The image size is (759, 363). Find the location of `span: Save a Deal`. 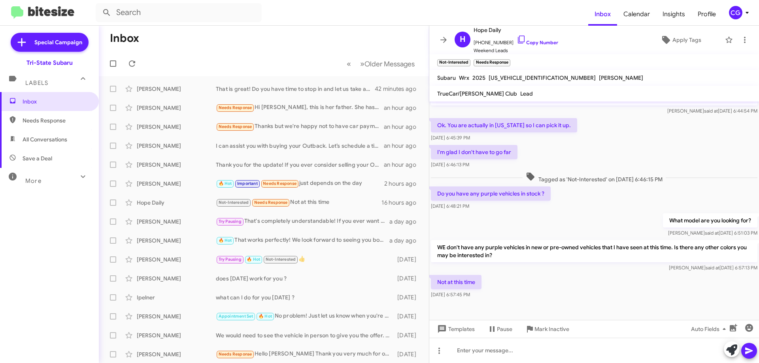

span: Save a Deal is located at coordinates (37, 159).